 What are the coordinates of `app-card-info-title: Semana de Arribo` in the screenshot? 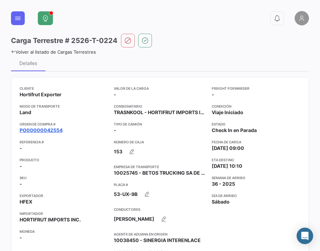 It's located at (256, 178).